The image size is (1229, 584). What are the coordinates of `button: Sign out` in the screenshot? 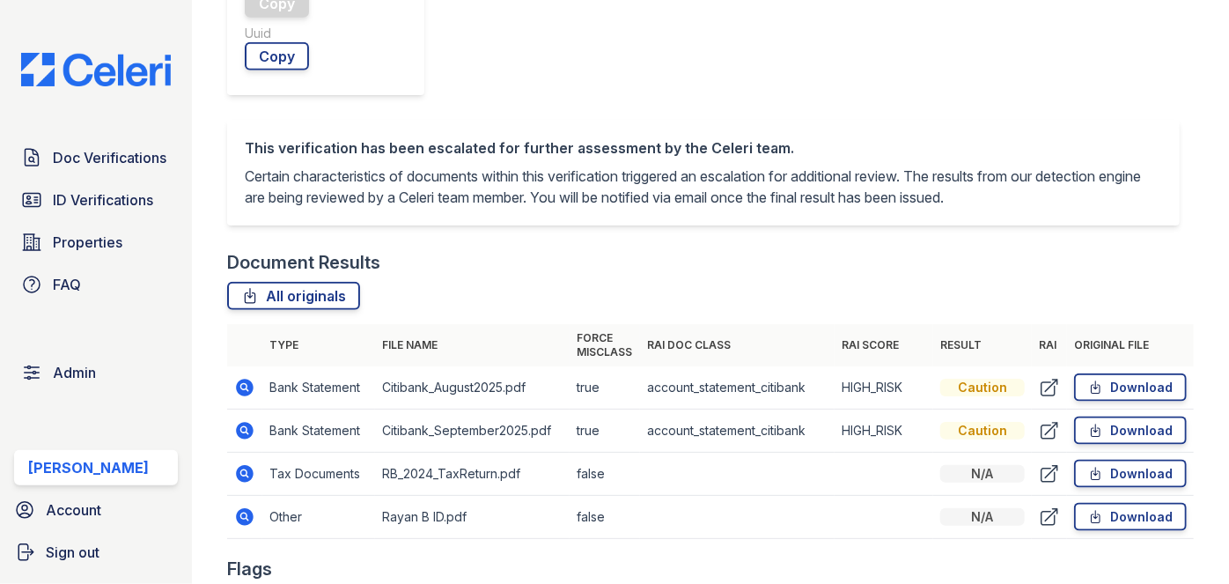 It's located at (96, 552).